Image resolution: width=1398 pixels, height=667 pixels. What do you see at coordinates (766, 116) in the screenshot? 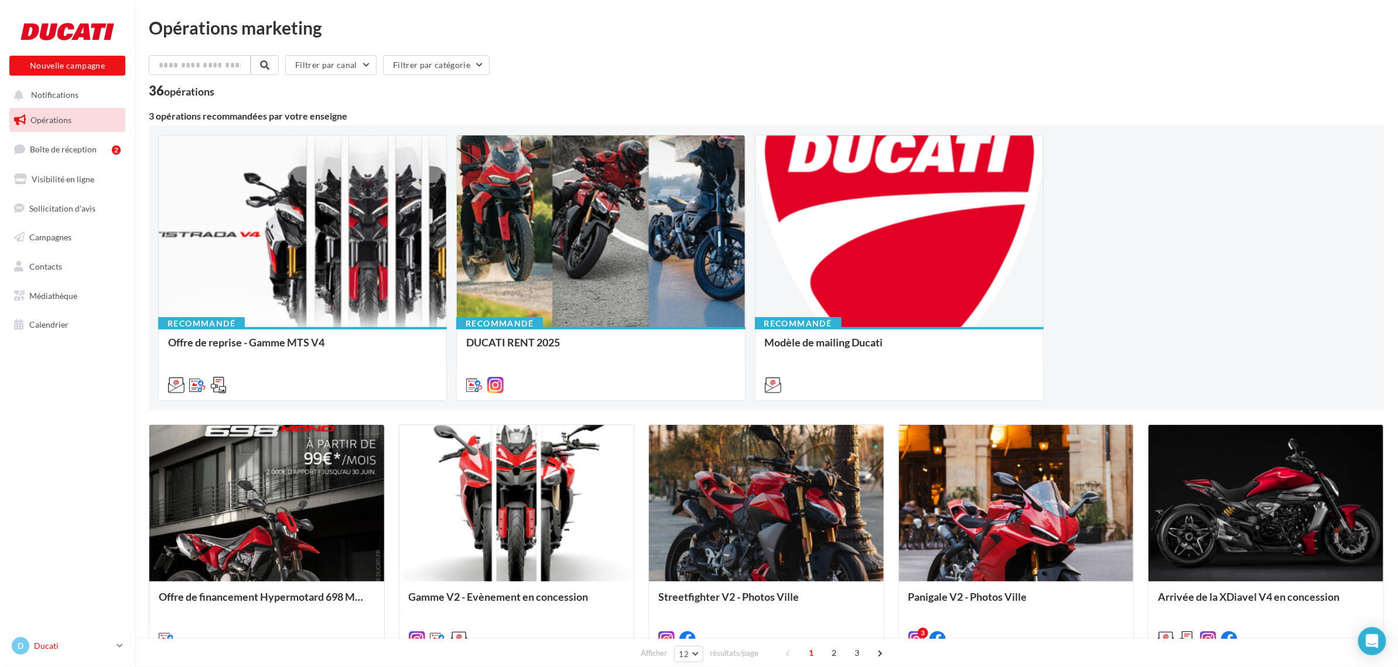
I see `div: 3 opérations recommandées par votre enseigne` at bounding box center [766, 116].